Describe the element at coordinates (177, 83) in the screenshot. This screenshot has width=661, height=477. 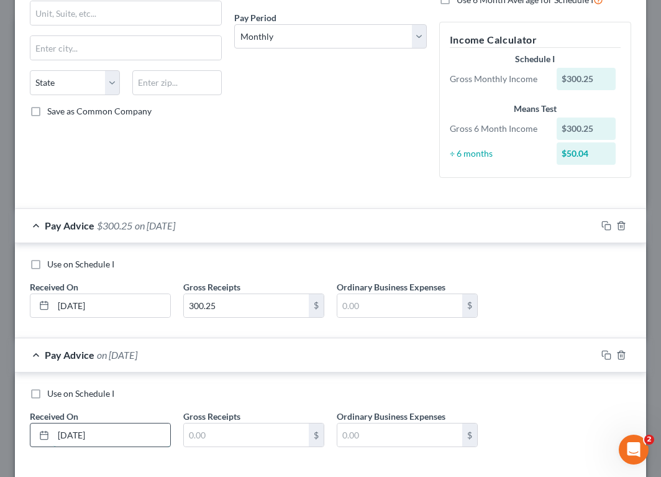
I see `input: Enter zip...` at that location.